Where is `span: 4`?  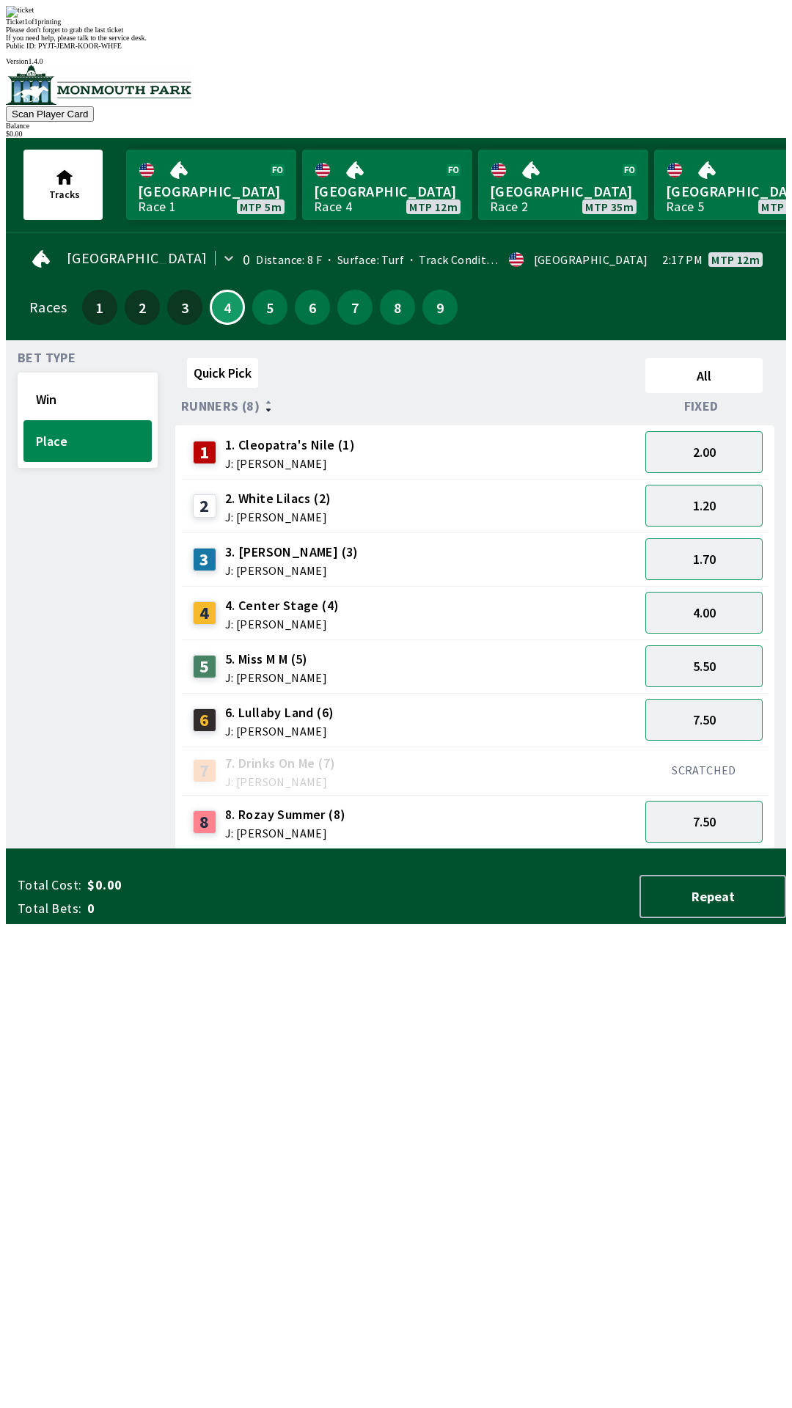
span: 4 is located at coordinates (227, 307).